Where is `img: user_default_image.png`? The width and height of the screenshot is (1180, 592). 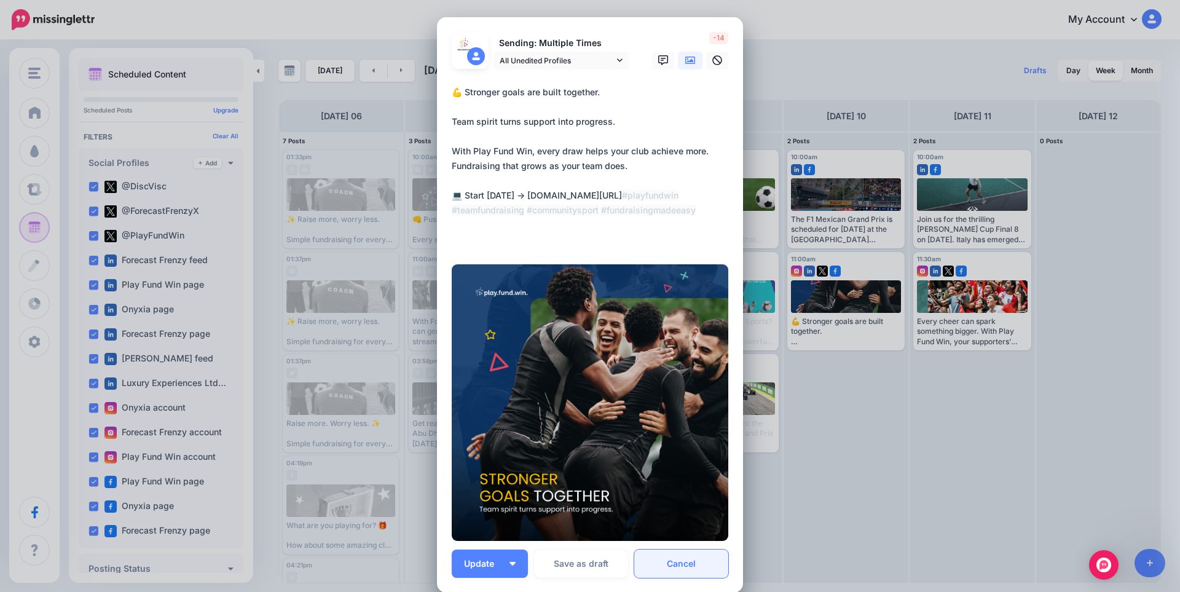 img: user_default_image.png is located at coordinates (476, 56).